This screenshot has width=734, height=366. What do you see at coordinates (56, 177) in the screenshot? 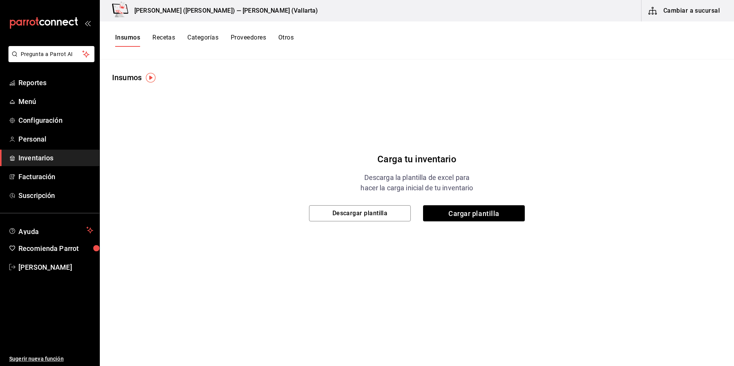
I see `span: Facturación` at bounding box center [56, 177].